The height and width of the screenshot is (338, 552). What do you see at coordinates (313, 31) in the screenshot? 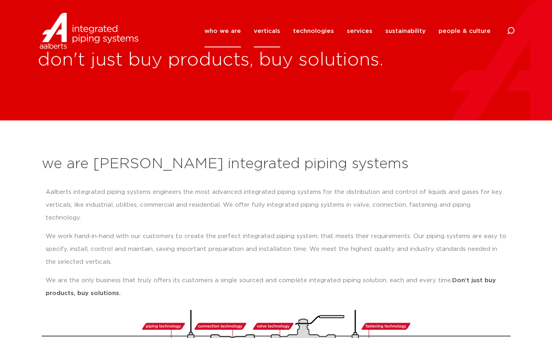
I see `a: technologies` at bounding box center [313, 31].